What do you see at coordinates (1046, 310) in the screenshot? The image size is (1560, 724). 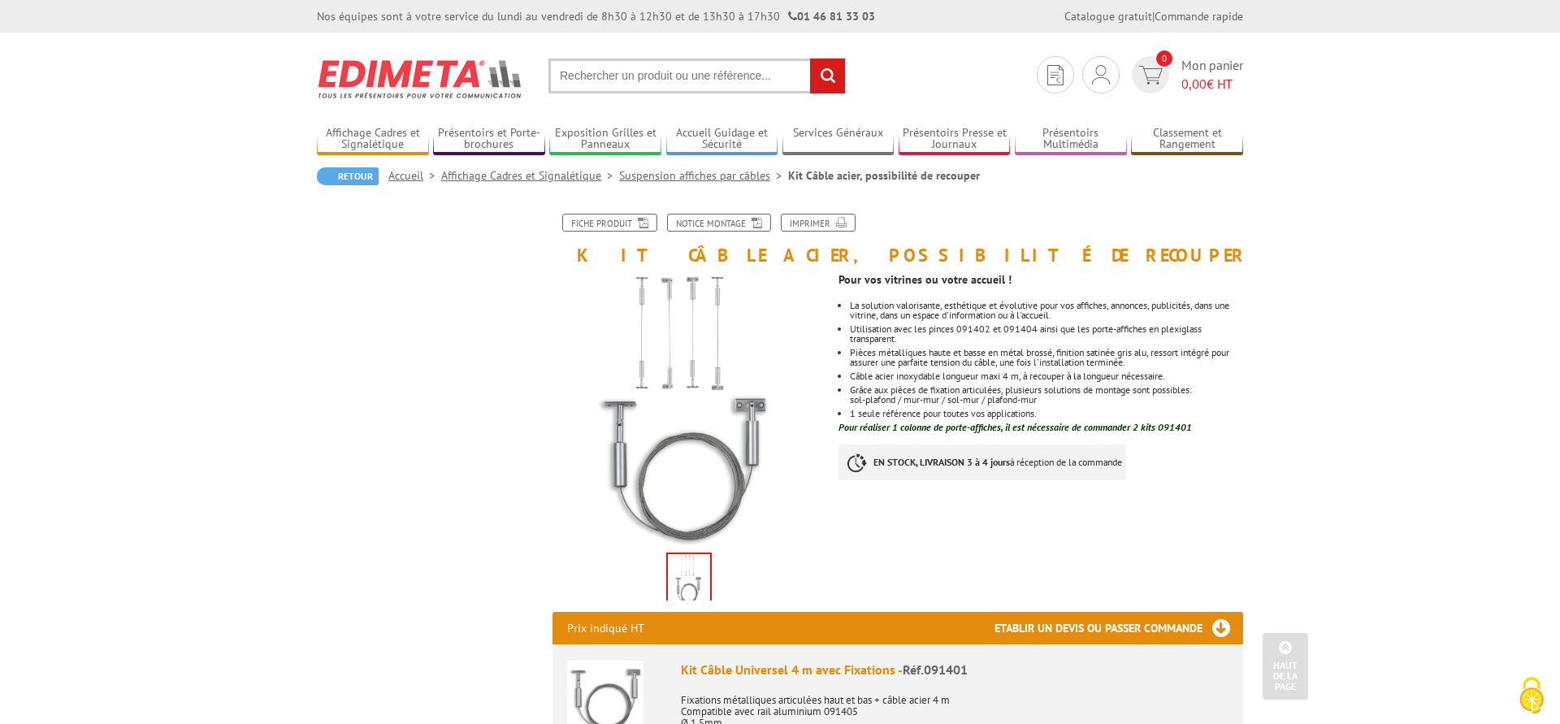 I see `p: La solution valorisante, esthétique et évolutive pour vos affiches, annonces, publicités, dans un...` at bounding box center [1046, 310].